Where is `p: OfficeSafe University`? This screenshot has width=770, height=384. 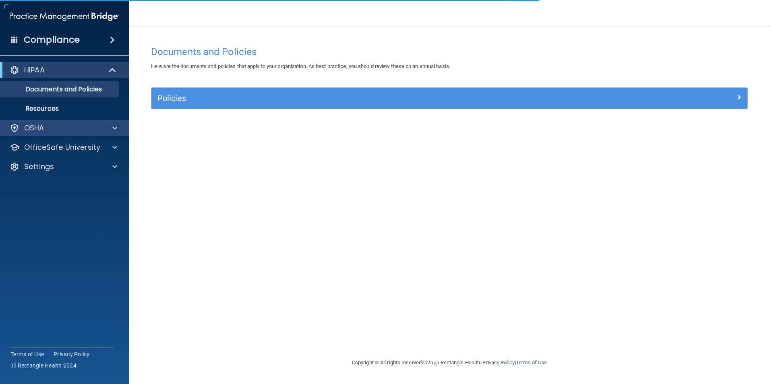 p: OfficeSafe University is located at coordinates (62, 147).